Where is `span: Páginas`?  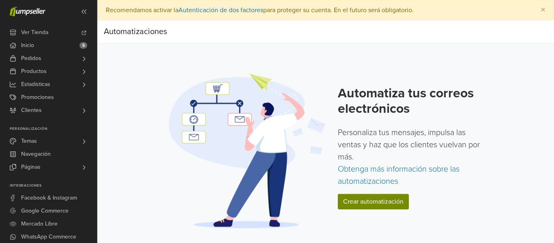
span: Páginas is located at coordinates (31, 167).